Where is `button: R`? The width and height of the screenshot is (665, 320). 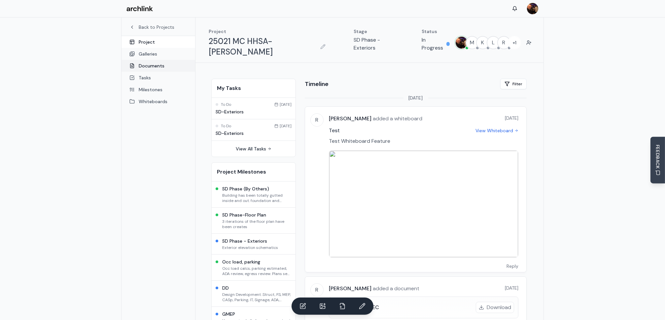
button: R is located at coordinates (504, 43).